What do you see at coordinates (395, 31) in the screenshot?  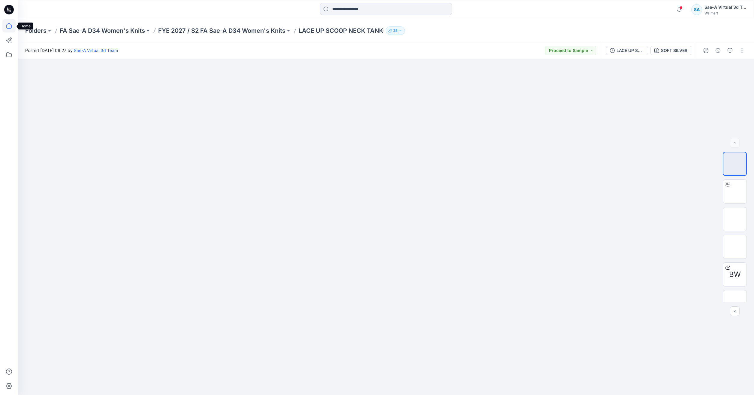 I see `p: 25` at bounding box center [395, 31].